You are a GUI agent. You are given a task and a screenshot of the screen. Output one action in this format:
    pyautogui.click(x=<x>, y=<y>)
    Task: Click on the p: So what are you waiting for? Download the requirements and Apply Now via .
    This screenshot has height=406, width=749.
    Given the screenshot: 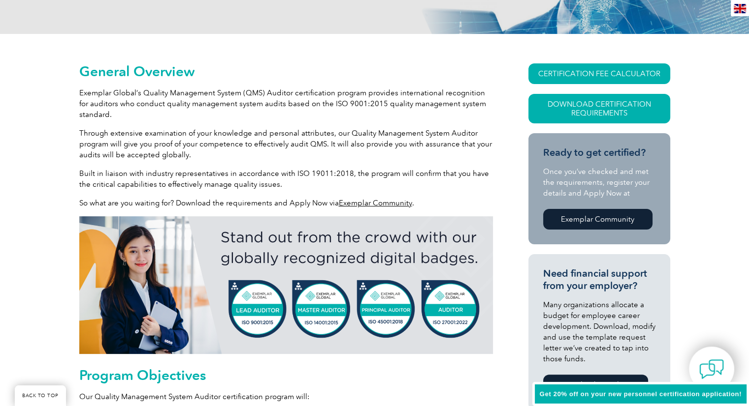 What is the action you would take?
    pyautogui.click(x=286, y=203)
    